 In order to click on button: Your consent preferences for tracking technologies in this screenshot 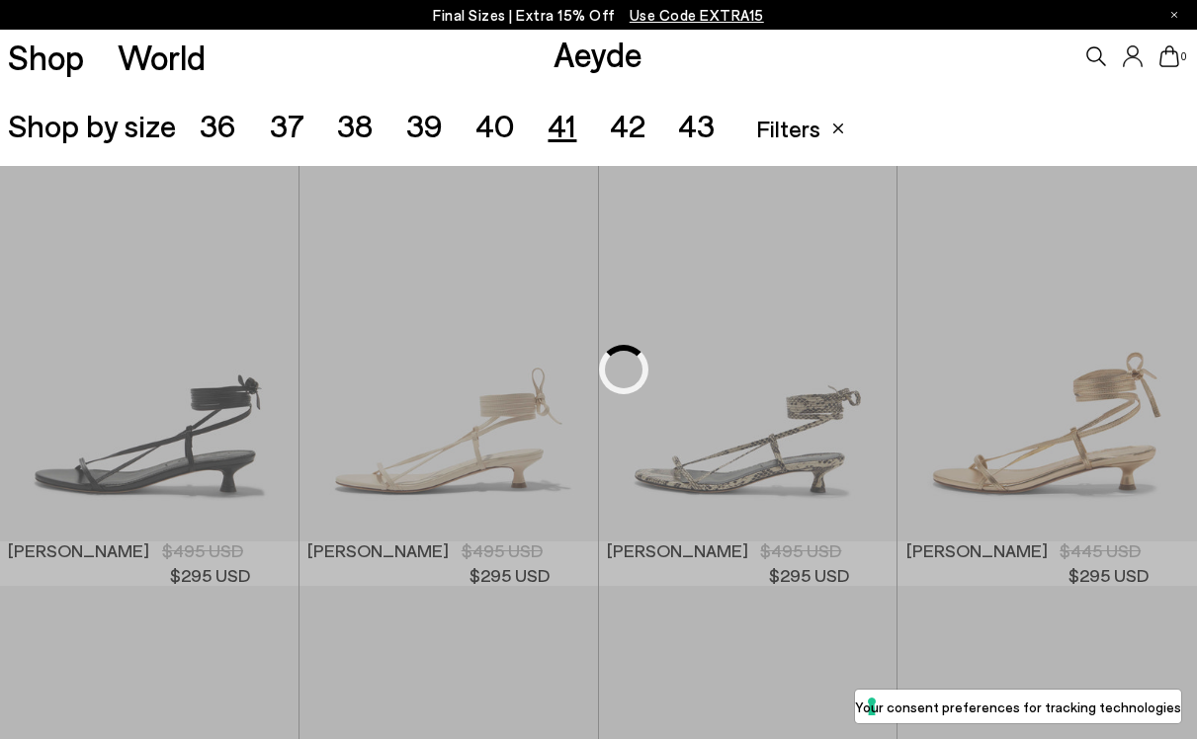, I will do `click(1018, 707)`.